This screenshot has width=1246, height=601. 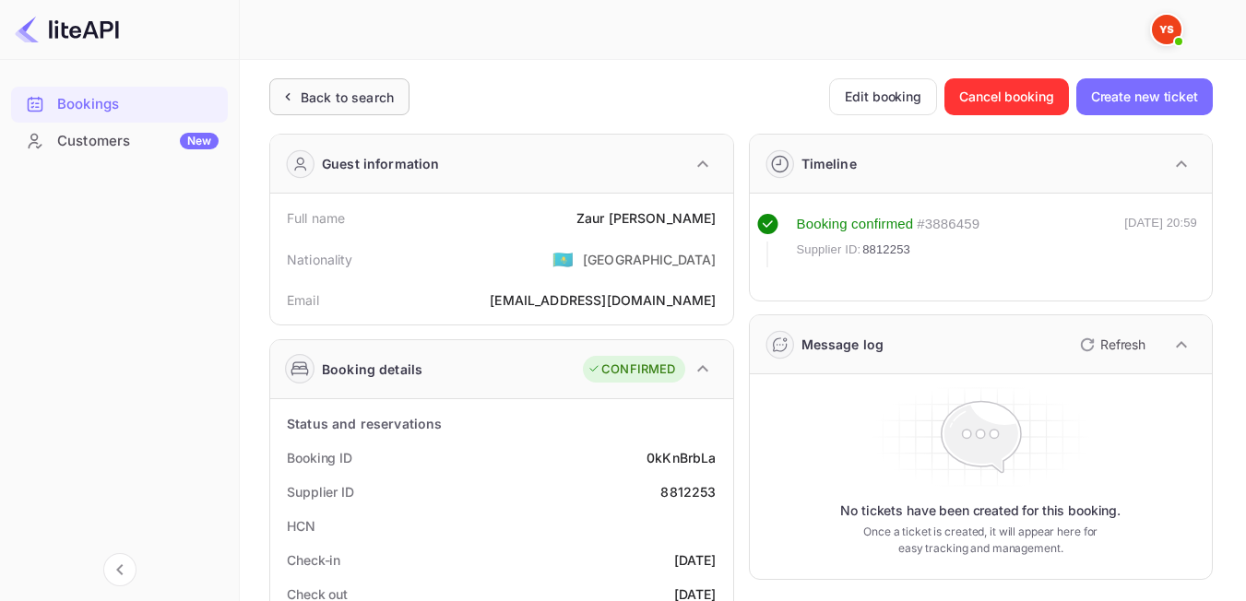 What do you see at coordinates (372, 369) in the screenshot?
I see `div: Booking details` at bounding box center [372, 369].